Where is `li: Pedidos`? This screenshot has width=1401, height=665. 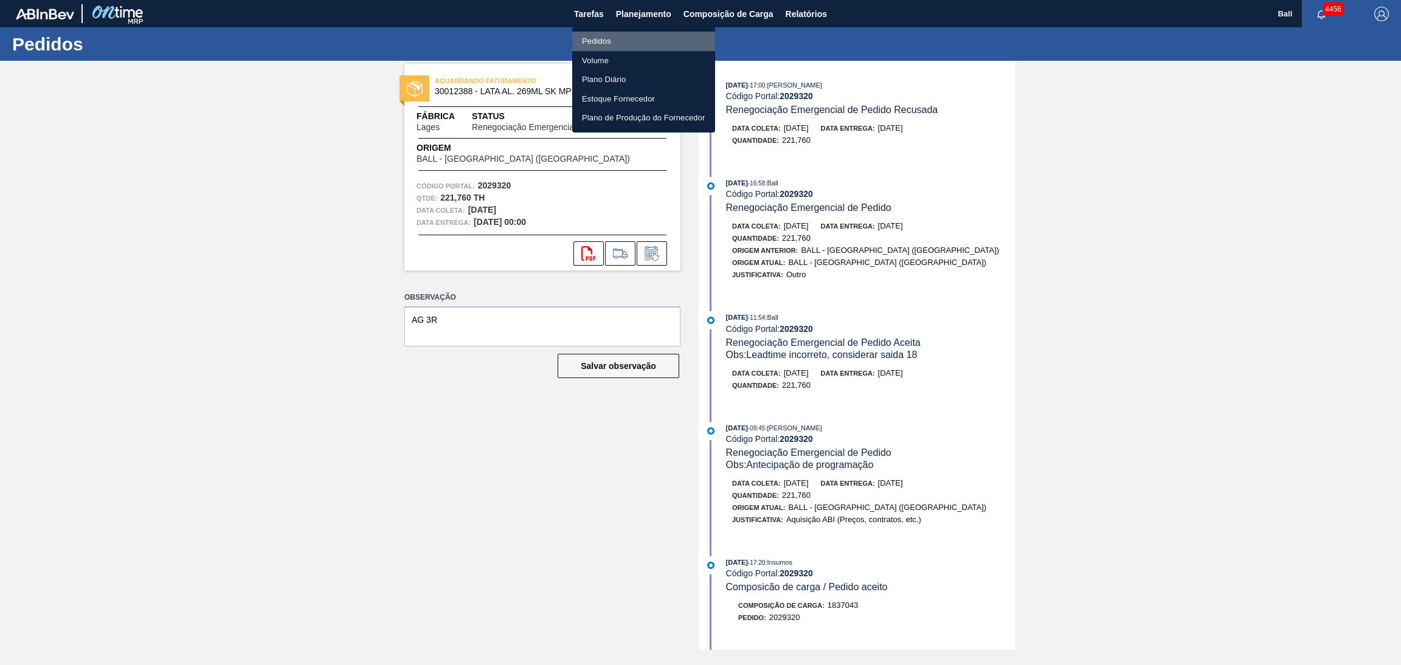
li: Pedidos is located at coordinates (643, 41).